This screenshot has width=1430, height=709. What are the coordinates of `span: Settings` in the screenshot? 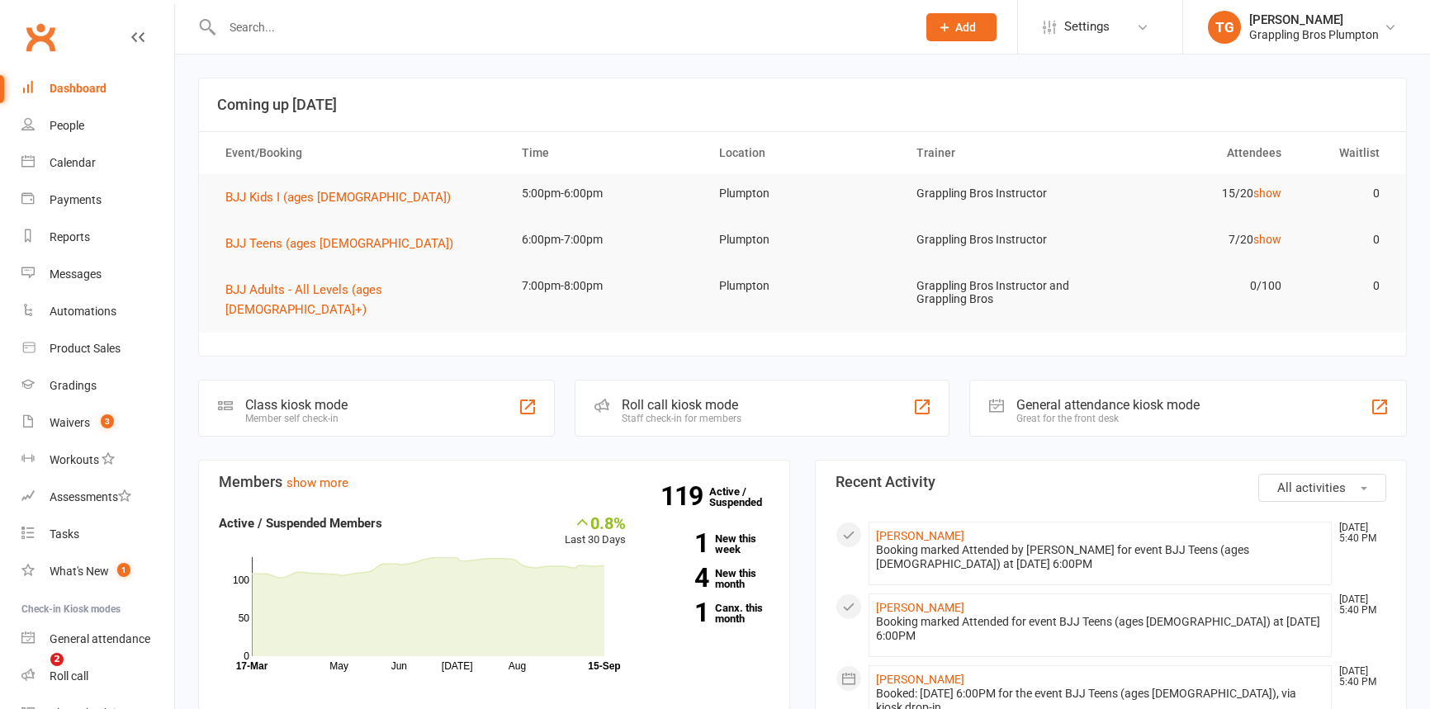 It's located at (1087, 26).